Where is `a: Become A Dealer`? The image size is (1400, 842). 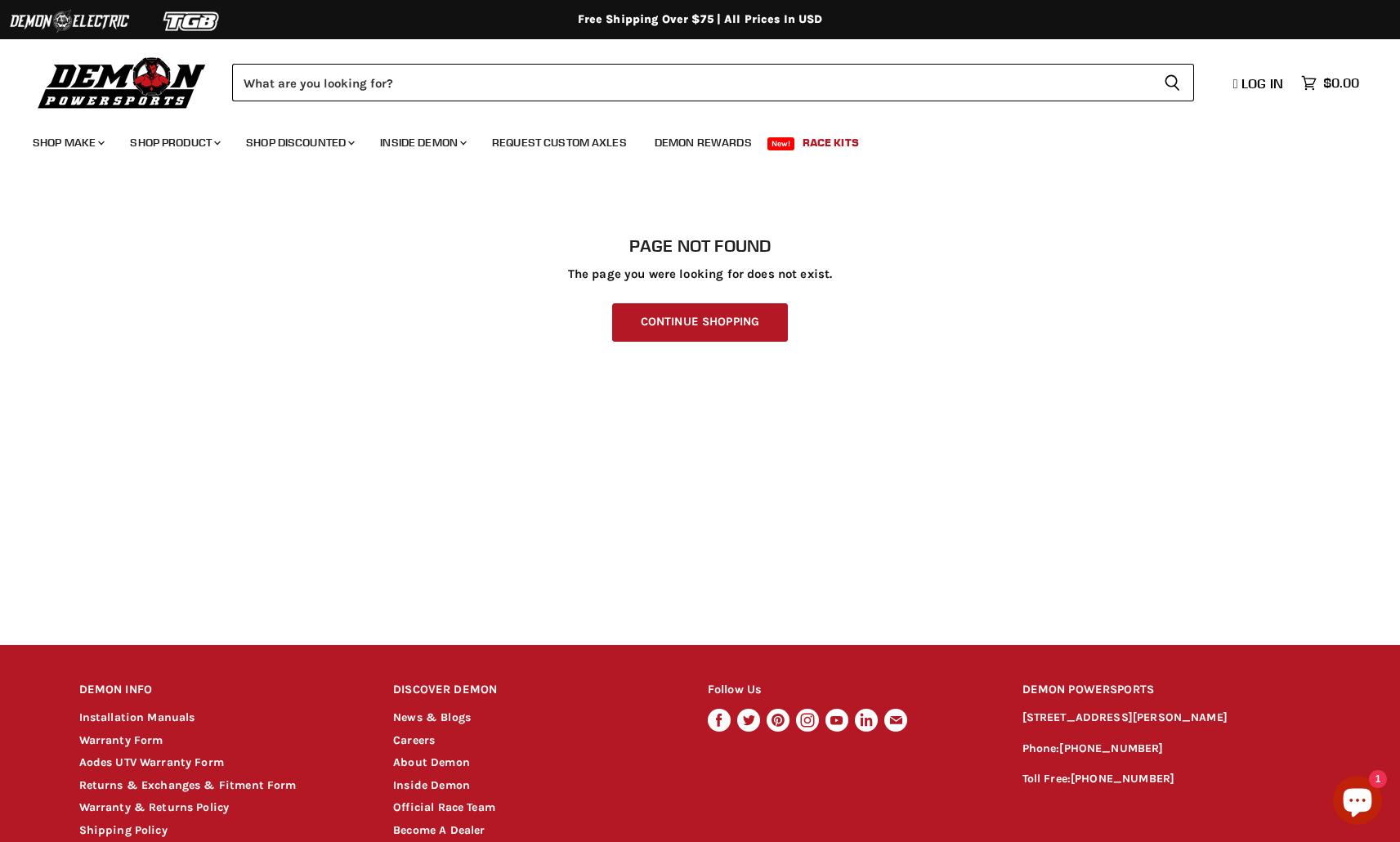
a: Become A Dealer is located at coordinates (439, 830).